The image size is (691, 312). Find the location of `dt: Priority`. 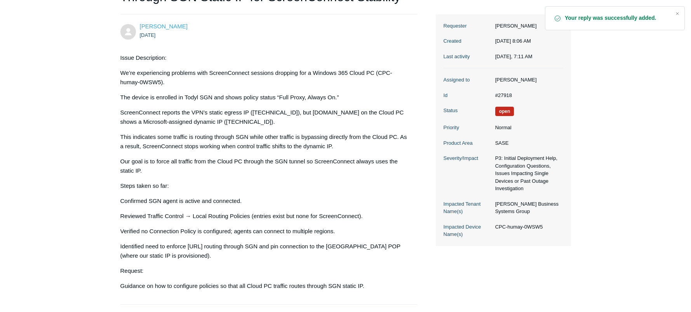

dt: Priority is located at coordinates (467, 128).